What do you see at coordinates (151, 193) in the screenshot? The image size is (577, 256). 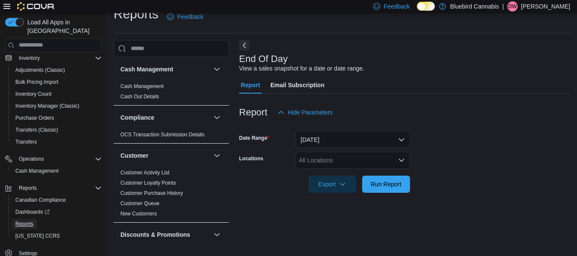 I see `a: Customer Purchase History` at bounding box center [151, 193].